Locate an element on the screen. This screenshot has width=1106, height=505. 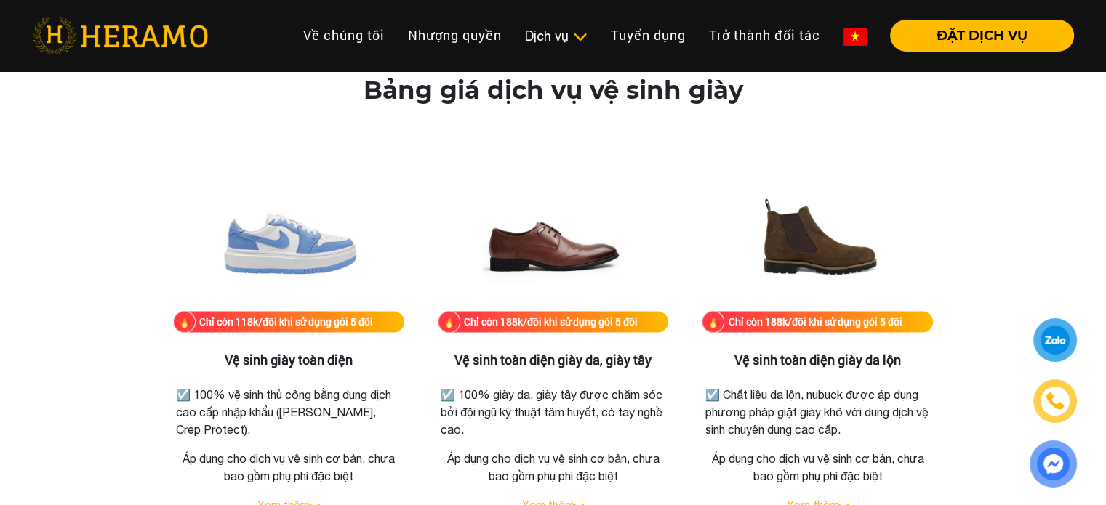
img: Vệ sinh giày toàn diện is located at coordinates (289, 238).